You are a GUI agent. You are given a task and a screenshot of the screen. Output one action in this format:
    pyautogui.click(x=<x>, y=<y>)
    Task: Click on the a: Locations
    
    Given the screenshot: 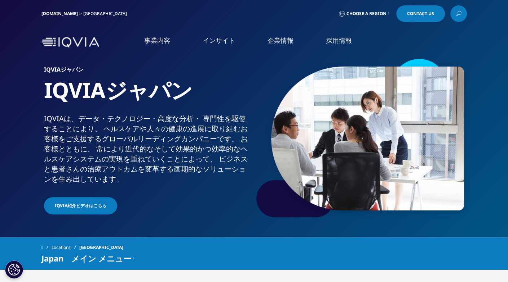 What is the action you would take?
    pyautogui.click(x=65, y=248)
    